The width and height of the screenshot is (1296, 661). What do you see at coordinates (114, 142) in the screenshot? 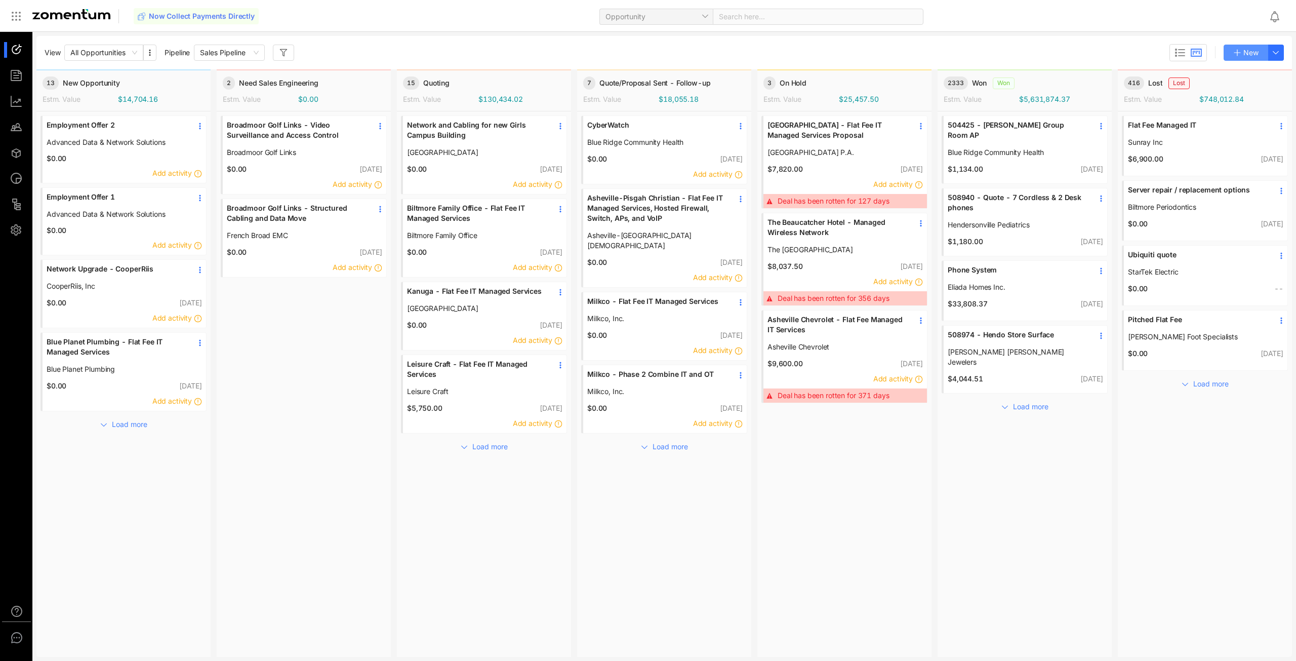
I see `span: Advanced Data & Network Solutions` at bounding box center [114, 142].